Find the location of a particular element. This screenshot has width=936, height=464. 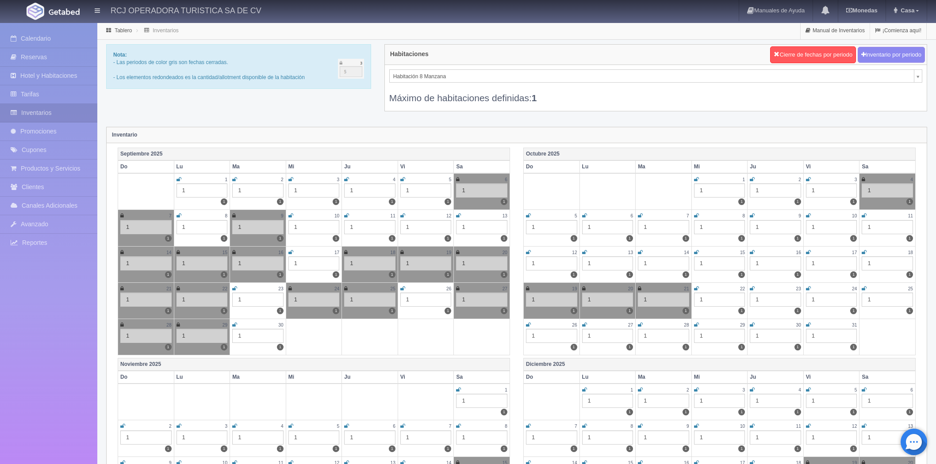

small: 28 is located at coordinates (168, 325).